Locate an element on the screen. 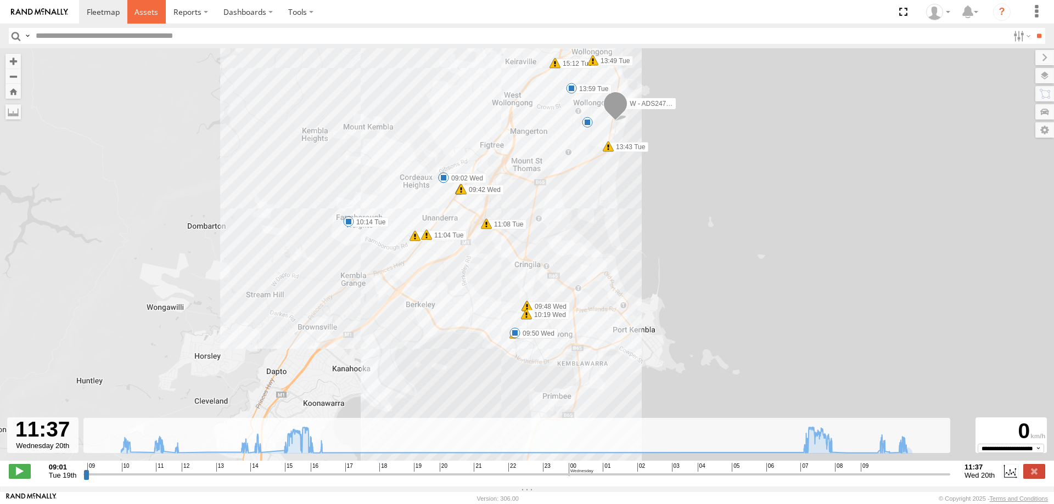  label: 09:02 Wed is located at coordinates (465, 178).